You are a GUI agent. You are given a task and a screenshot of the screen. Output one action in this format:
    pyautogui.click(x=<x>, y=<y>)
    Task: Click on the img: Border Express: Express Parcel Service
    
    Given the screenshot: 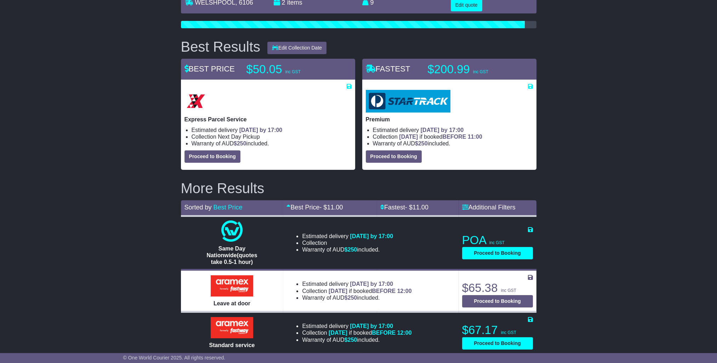 What is the action you would take?
    pyautogui.click(x=196, y=101)
    